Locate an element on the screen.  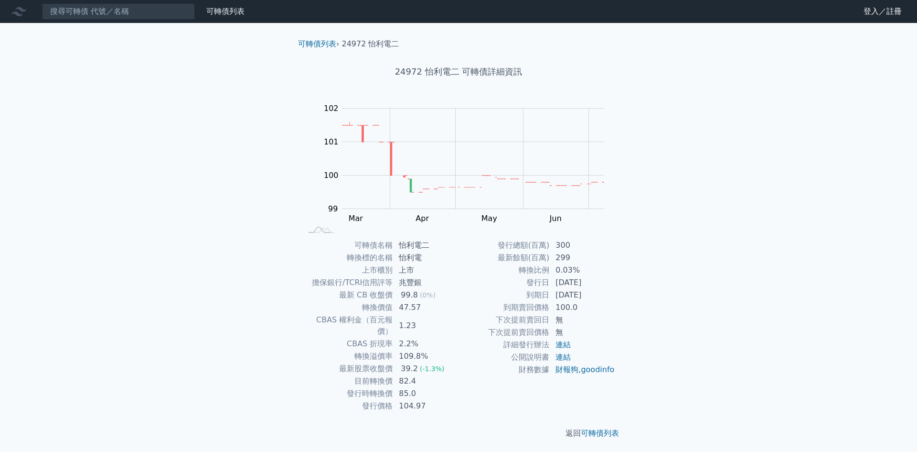
td: 詳細發行辦法 is located at coordinates (504, 345).